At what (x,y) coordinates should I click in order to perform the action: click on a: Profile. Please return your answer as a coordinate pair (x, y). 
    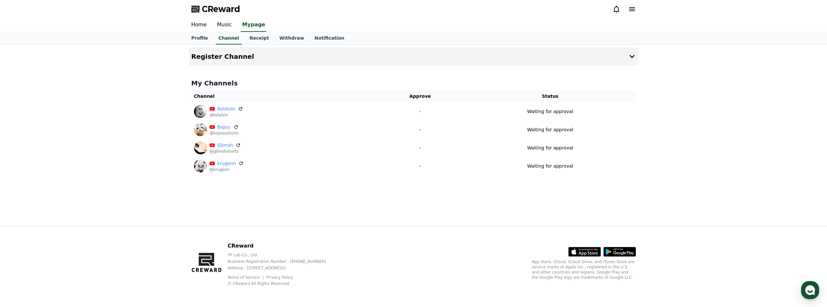
    Looking at the image, I should click on (200, 38).